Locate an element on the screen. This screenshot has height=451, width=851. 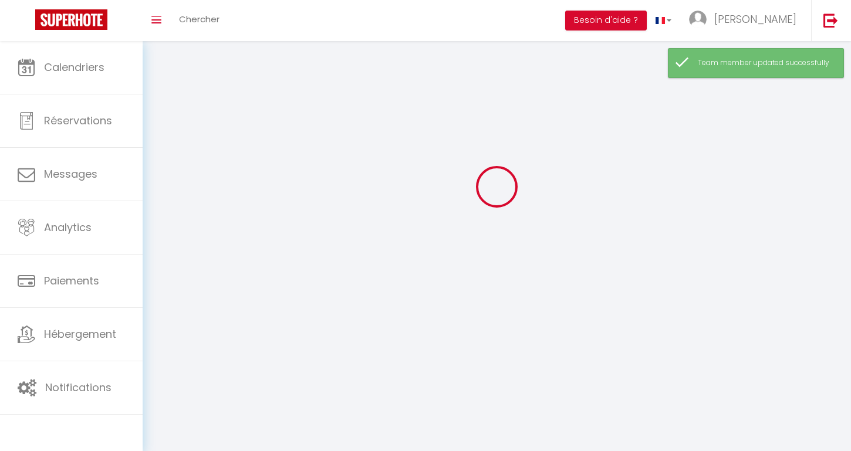
button: Ouvrir le widget de chat LiveChat is located at coordinates (27, 22).